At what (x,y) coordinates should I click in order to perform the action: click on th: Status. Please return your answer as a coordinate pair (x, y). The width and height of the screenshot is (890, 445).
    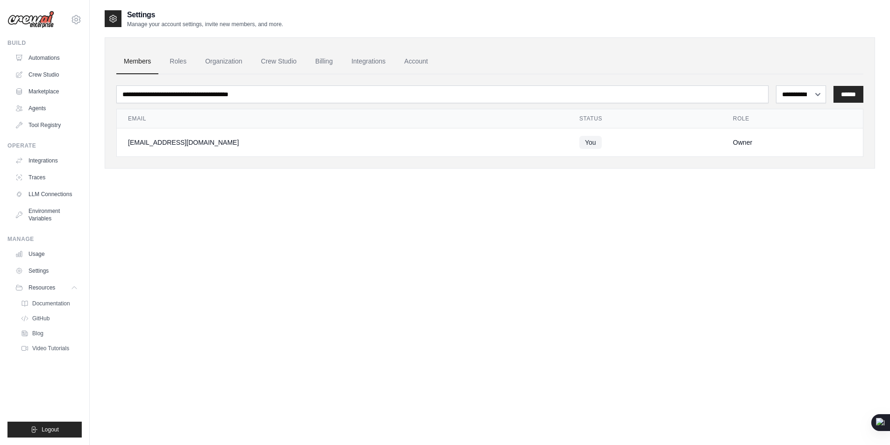
    Looking at the image, I should click on (645, 119).